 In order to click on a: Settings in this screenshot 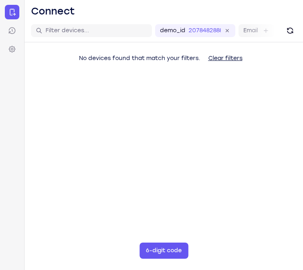, I will do `click(12, 49)`.